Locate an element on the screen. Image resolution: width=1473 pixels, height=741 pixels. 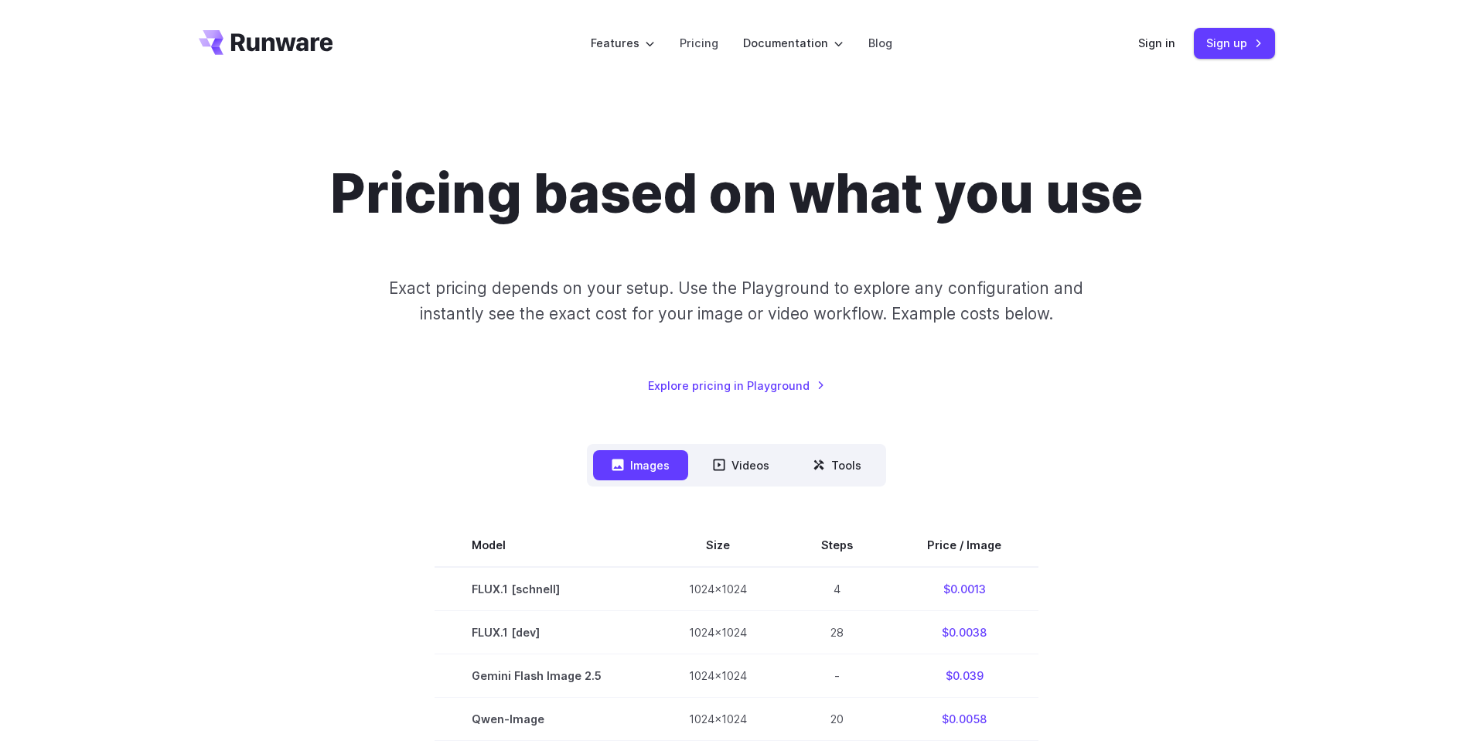
td: $0.039 is located at coordinates (964, 675).